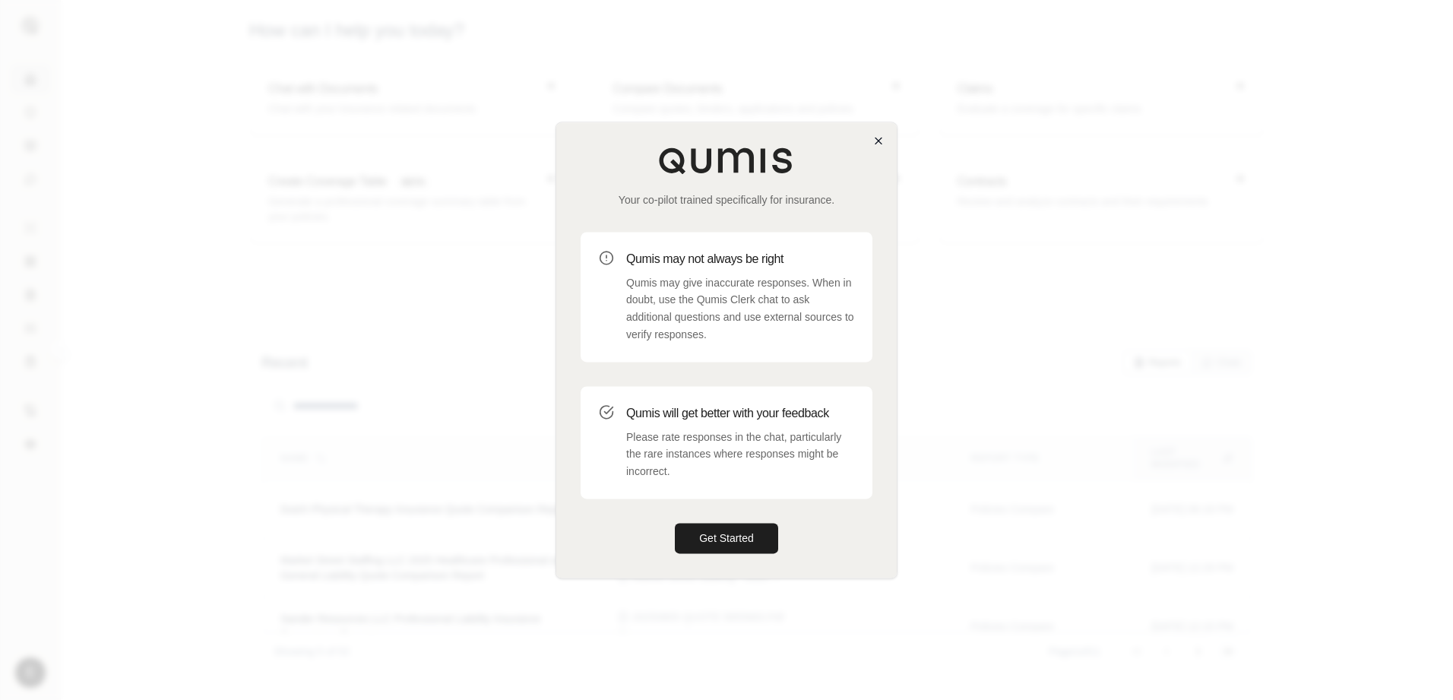  I want to click on h3: Qumis will get better with your feedback, so click(740, 413).